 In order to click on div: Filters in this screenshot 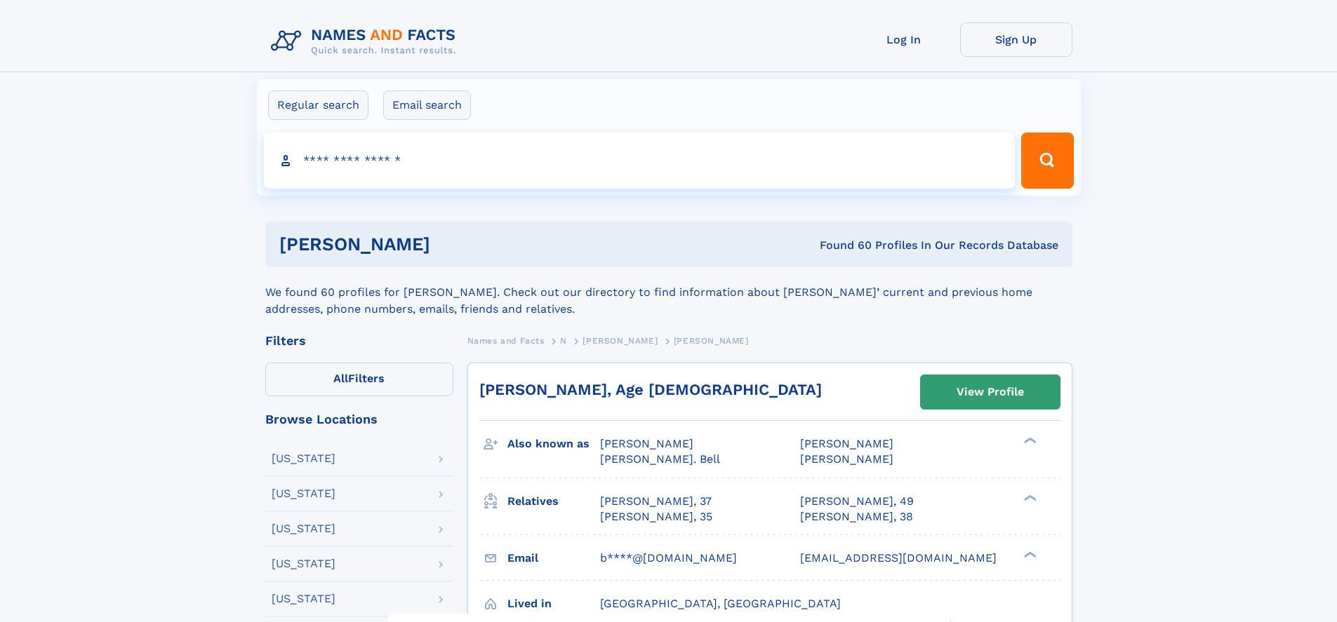, I will do `click(359, 341)`.